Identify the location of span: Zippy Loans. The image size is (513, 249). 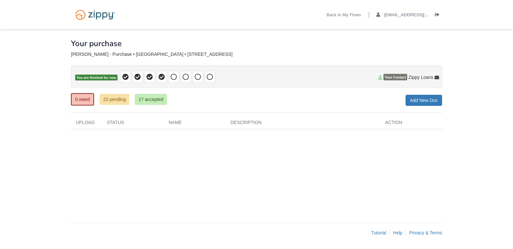
(421, 77).